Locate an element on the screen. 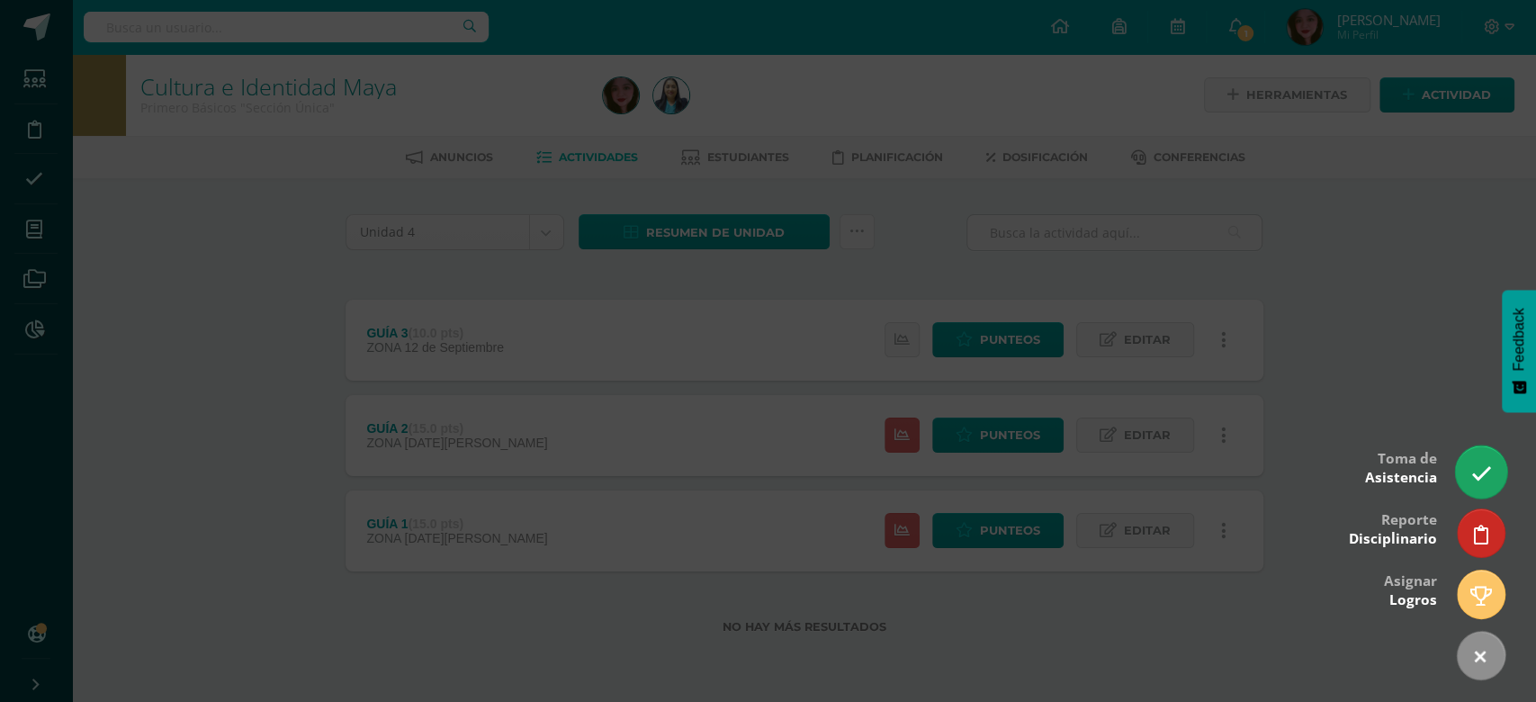 Image resolution: width=1536 pixels, height=702 pixels. div: Asignar is located at coordinates (1410, 589).